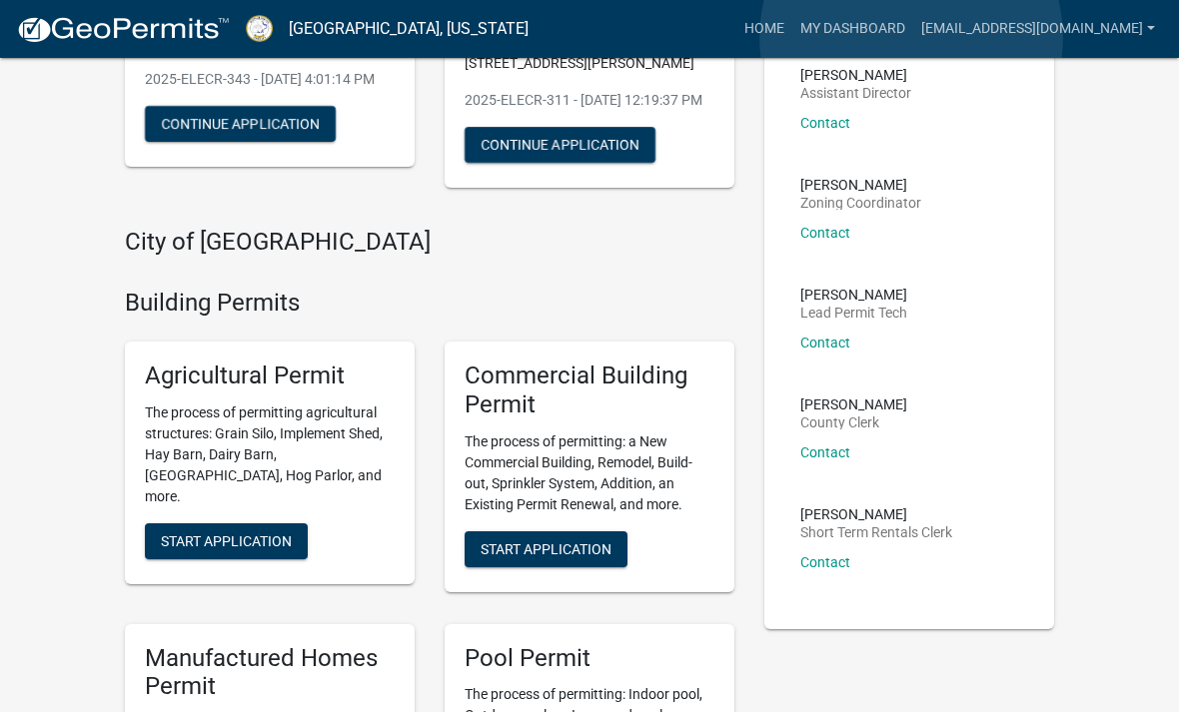 This screenshot has width=1179, height=712. What do you see at coordinates (852, 29) in the screenshot?
I see `a: My Dashboard` at bounding box center [852, 29].